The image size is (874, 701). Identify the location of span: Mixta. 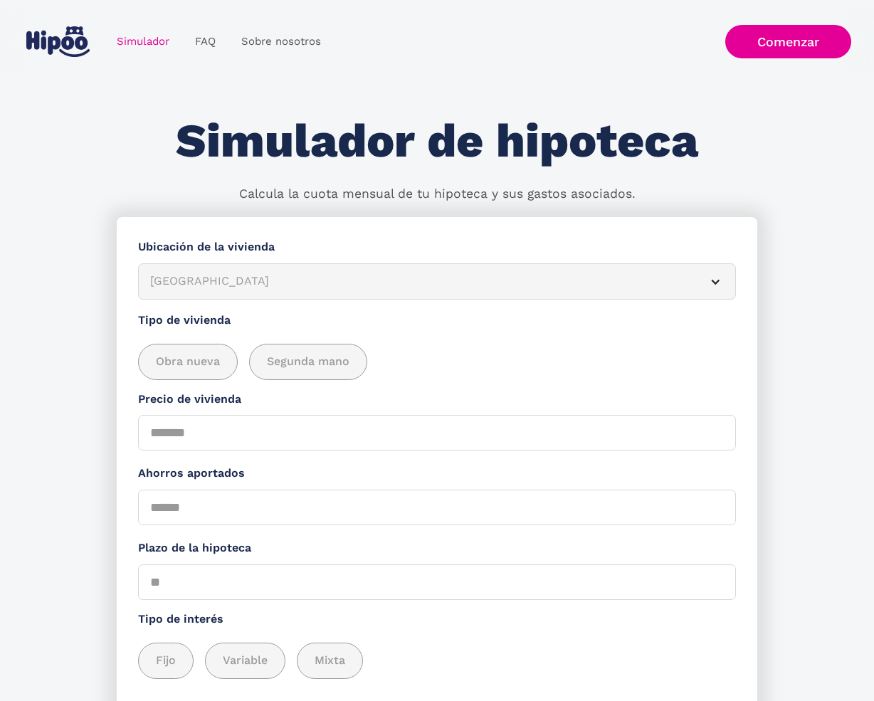
(329, 660).